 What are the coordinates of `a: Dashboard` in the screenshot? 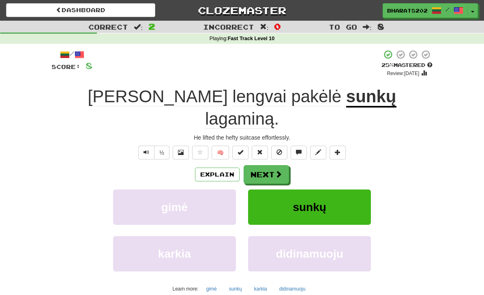 It's located at (81, 10).